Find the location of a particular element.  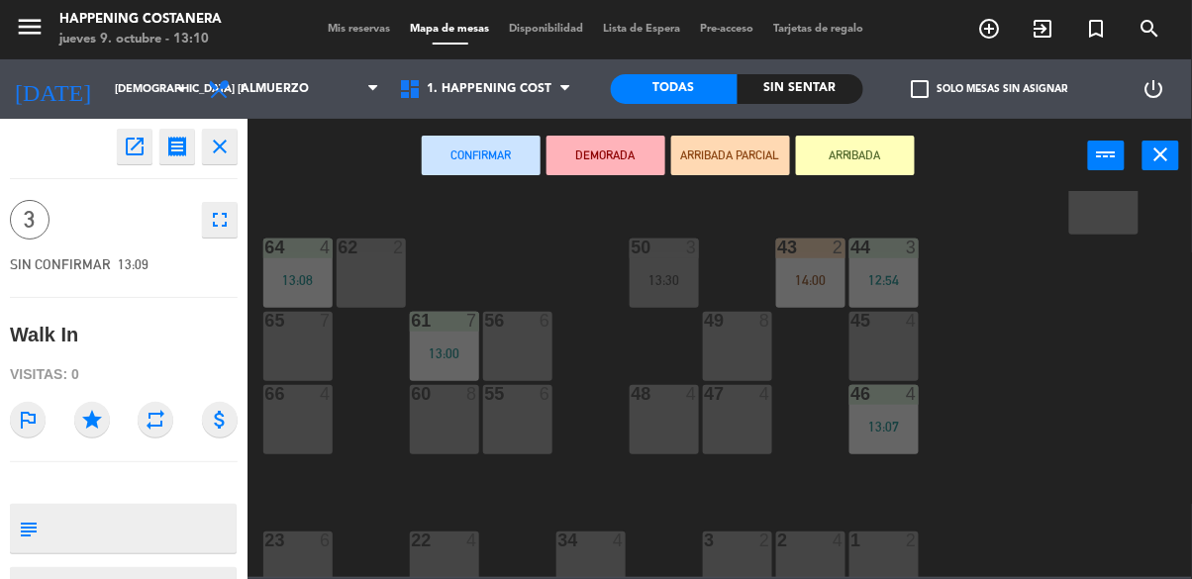

span: 13:09 is located at coordinates (133, 264).